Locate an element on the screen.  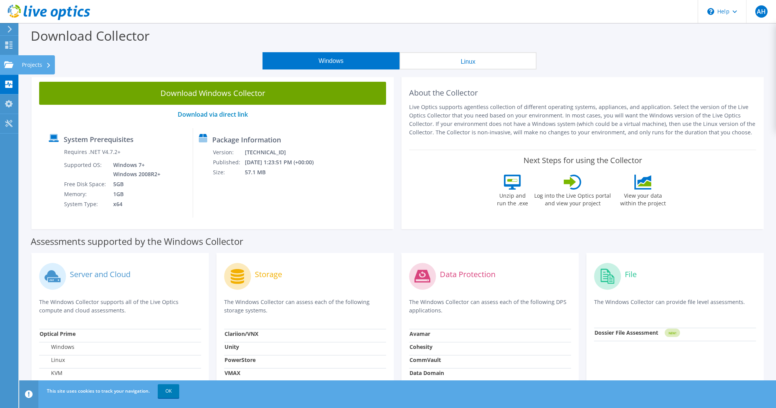
button: Windows is located at coordinates (331, 61).